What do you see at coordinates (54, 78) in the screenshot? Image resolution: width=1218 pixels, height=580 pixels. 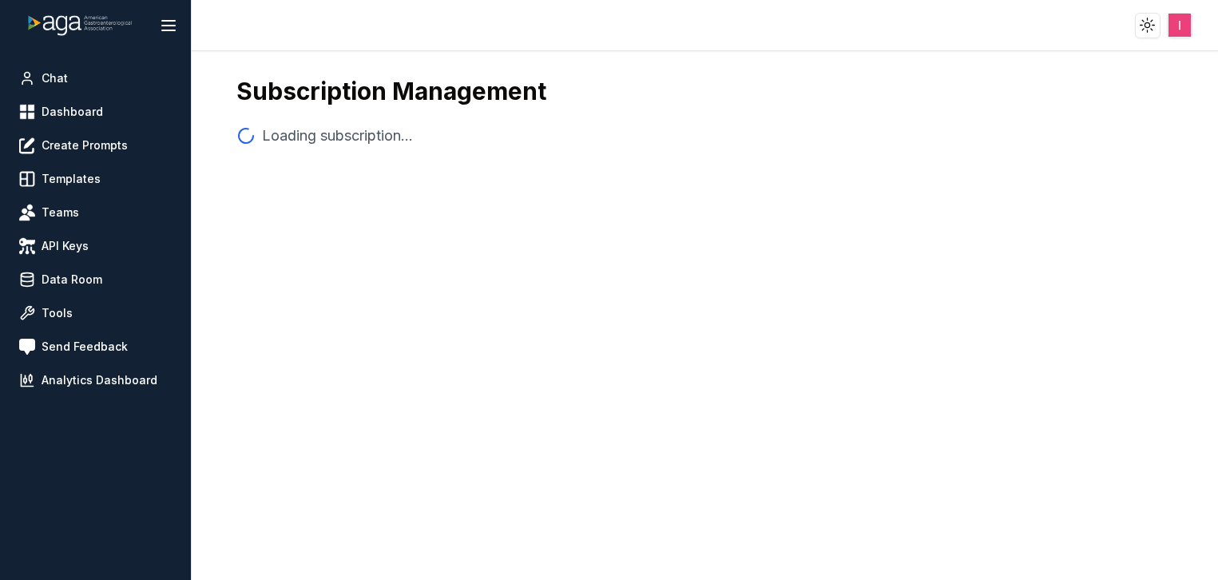 I see `span: Chat` at bounding box center [54, 78].